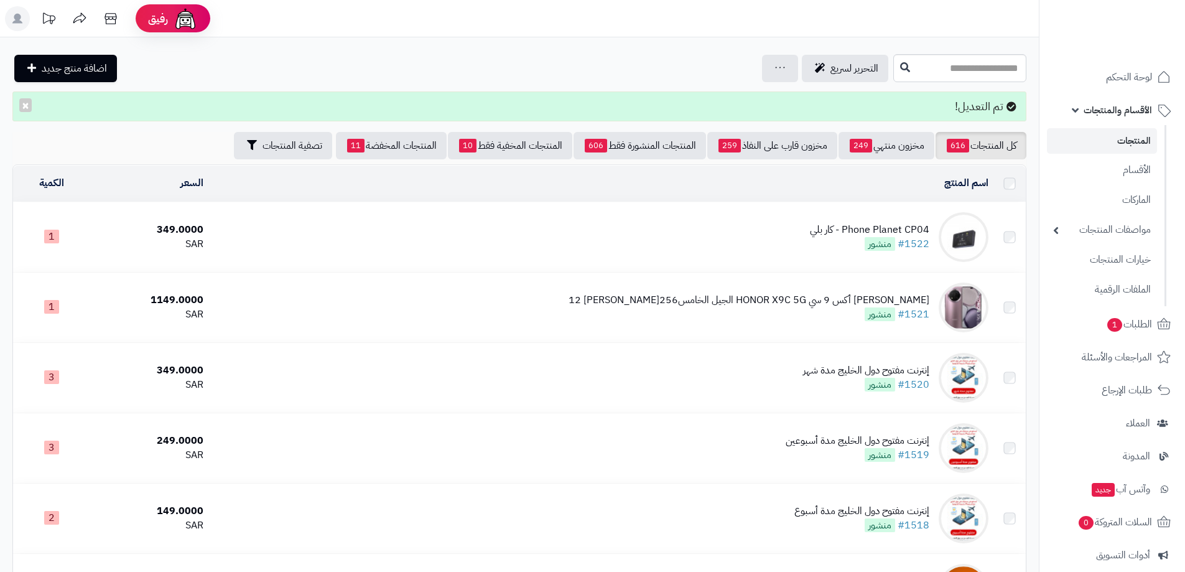 The image size is (1185, 572). I want to click on a: كل المنتجات616, so click(981, 146).